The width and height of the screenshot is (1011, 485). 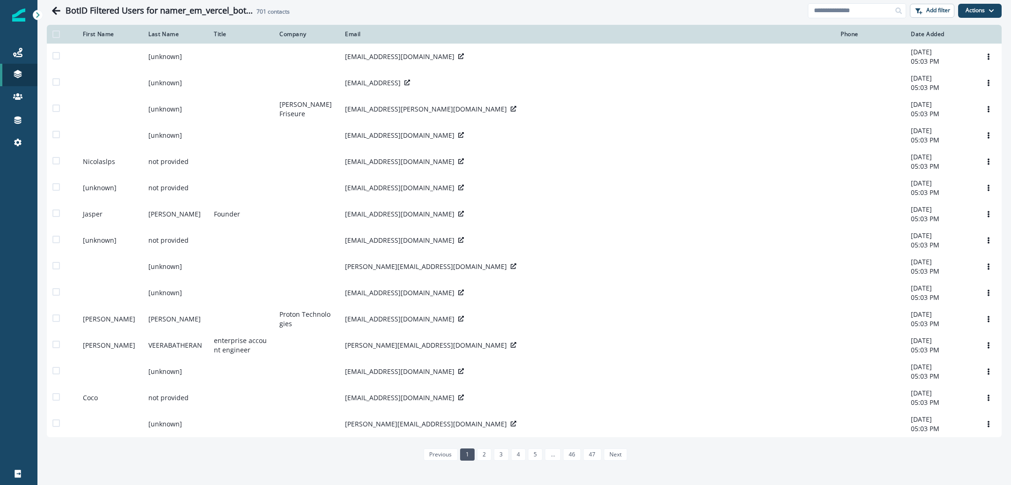 I want to click on td: VEERABATHERAN, so click(x=176, y=345).